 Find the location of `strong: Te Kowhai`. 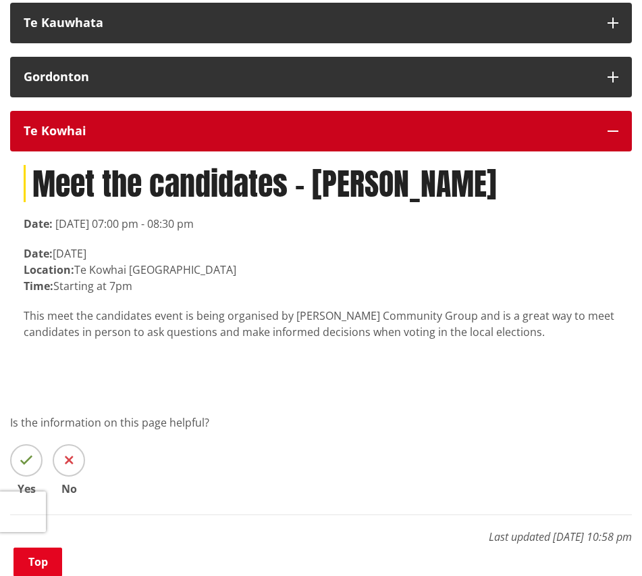

strong: Te Kowhai is located at coordinates (55, 130).